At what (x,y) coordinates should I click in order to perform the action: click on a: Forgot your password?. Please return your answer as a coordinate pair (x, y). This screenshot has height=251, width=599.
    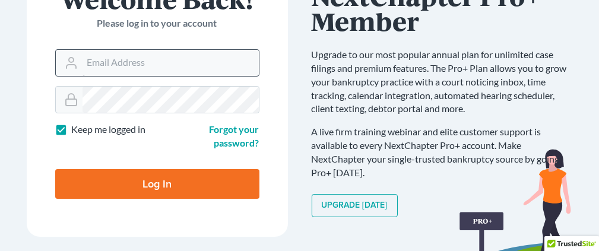
    Looking at the image, I should click on (235, 136).